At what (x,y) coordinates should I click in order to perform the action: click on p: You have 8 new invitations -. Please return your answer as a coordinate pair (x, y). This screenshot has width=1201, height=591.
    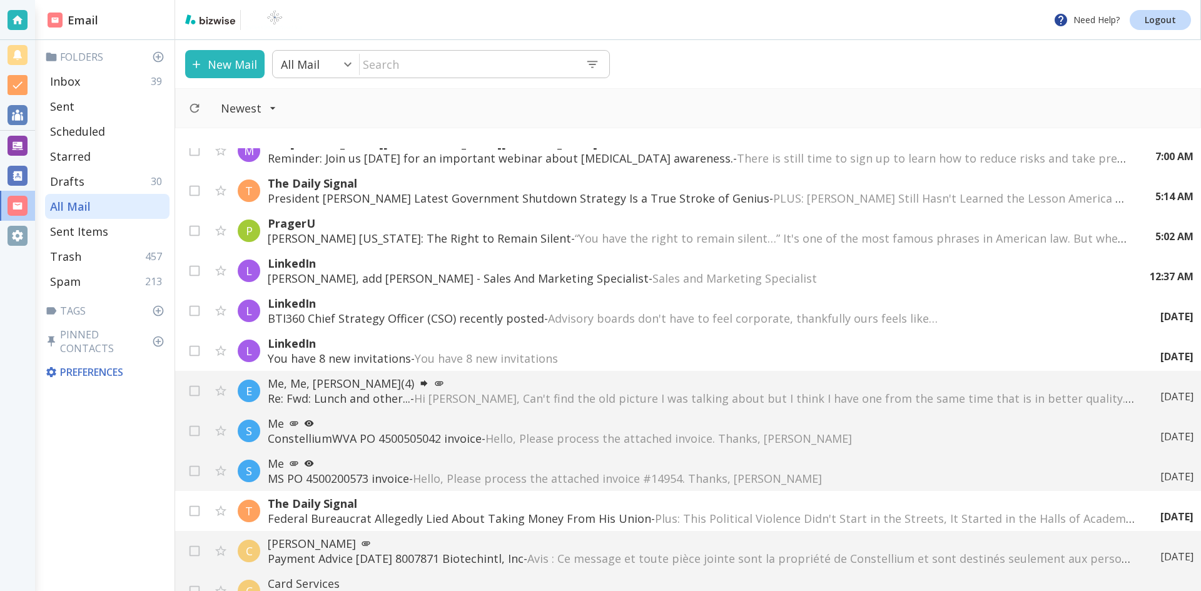
    Looking at the image, I should click on (701, 358).